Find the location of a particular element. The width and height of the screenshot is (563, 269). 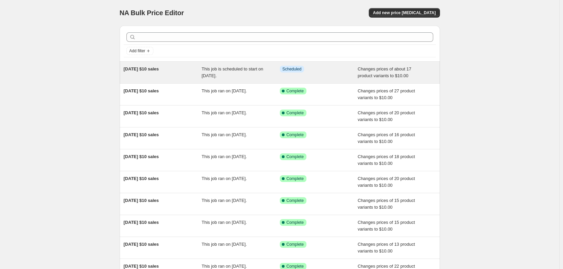

span: Changes prices of 18 product variants to $10.00 is located at coordinates (386, 160).